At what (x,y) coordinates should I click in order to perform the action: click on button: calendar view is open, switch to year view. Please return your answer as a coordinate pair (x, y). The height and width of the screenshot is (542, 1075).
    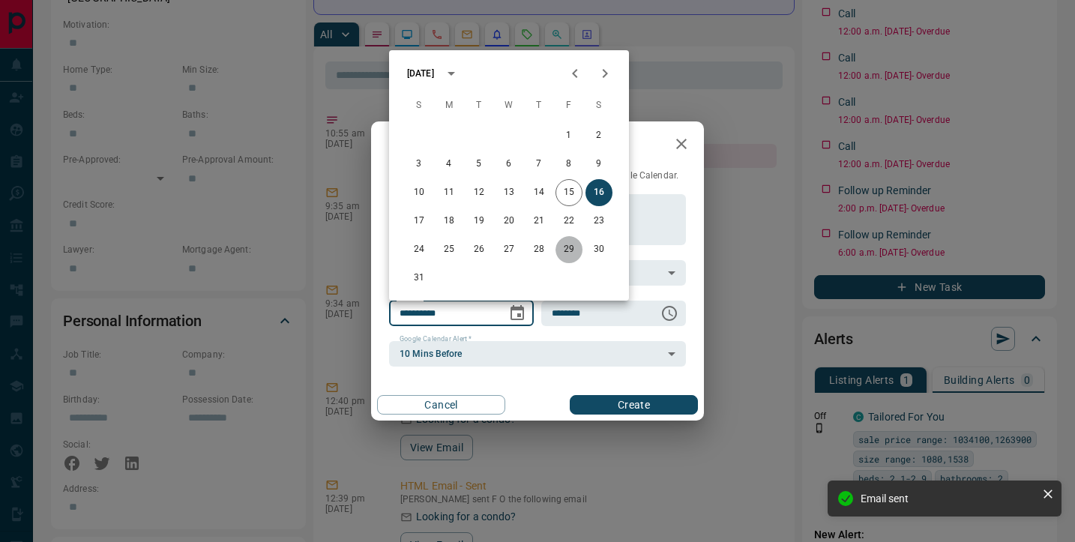
    Looking at the image, I should click on (451, 73).